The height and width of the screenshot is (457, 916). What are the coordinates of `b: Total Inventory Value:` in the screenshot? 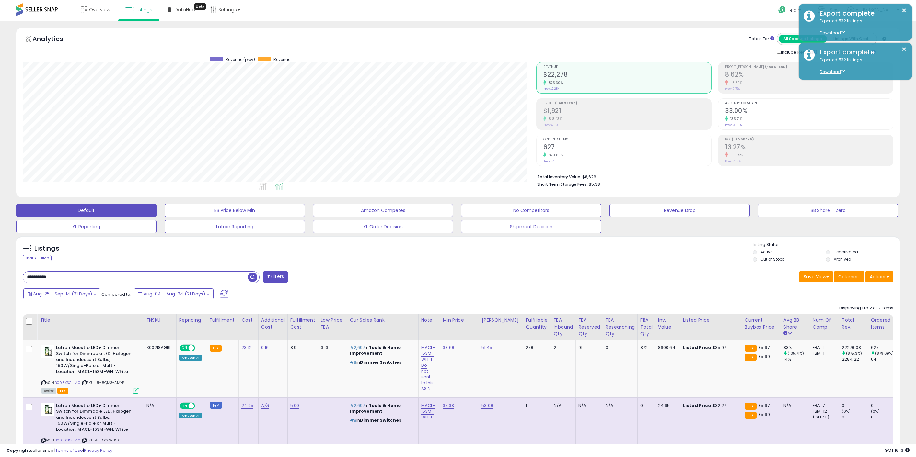 It's located at (559, 177).